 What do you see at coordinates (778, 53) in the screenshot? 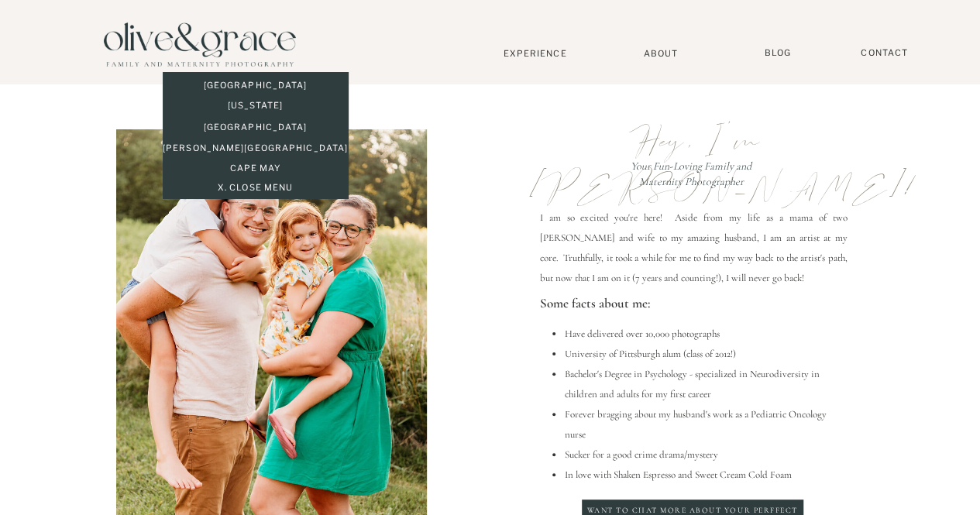
I see `a: BLOG` at bounding box center [778, 53].